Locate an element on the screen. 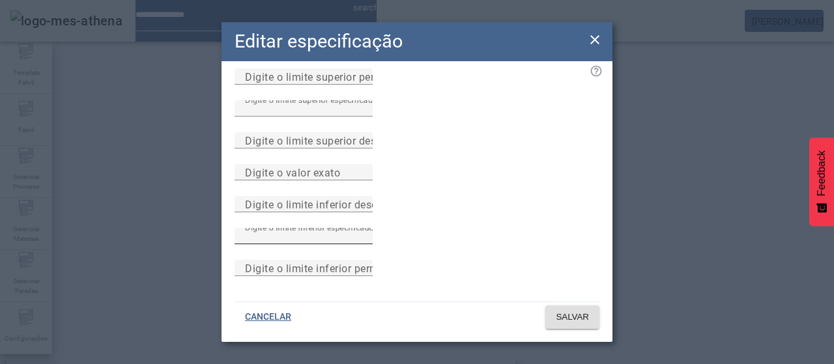 The width and height of the screenshot is (834, 364). mat-label: Digite o valor exato is located at coordinates (293, 172).